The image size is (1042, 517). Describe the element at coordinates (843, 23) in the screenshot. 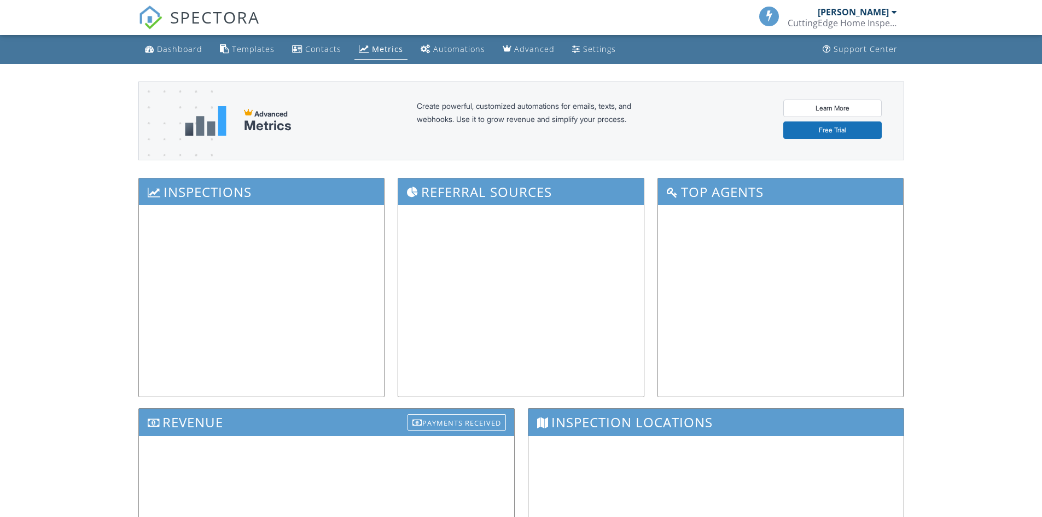

I see `div: CuttingEdge Home Inspections` at that location.